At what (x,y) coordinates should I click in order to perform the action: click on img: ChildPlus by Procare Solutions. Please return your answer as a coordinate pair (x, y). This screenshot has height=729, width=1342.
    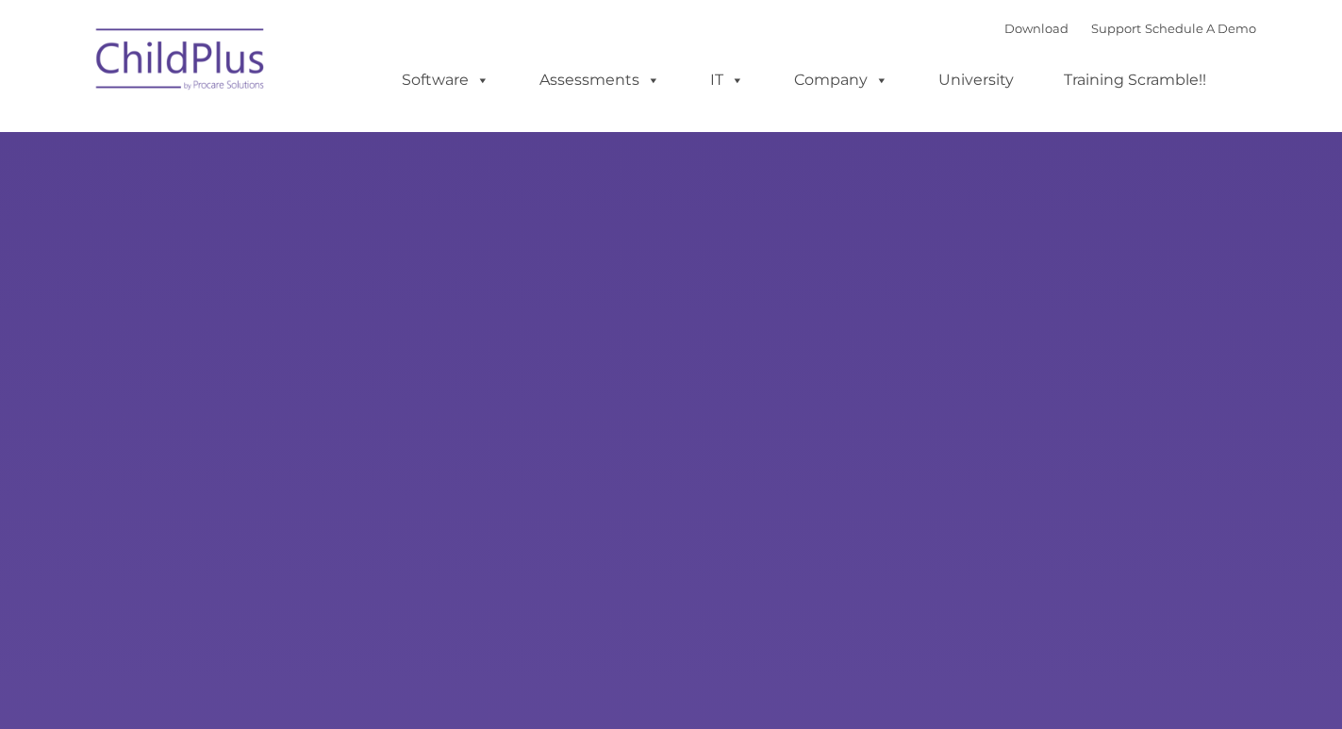
    Looking at the image, I should click on (181, 62).